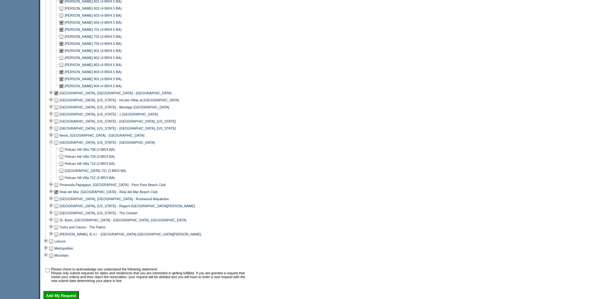  I want to click on td: Please check to acknowledge you understand the following statement: Please only submit requests f..., so click(149, 275).